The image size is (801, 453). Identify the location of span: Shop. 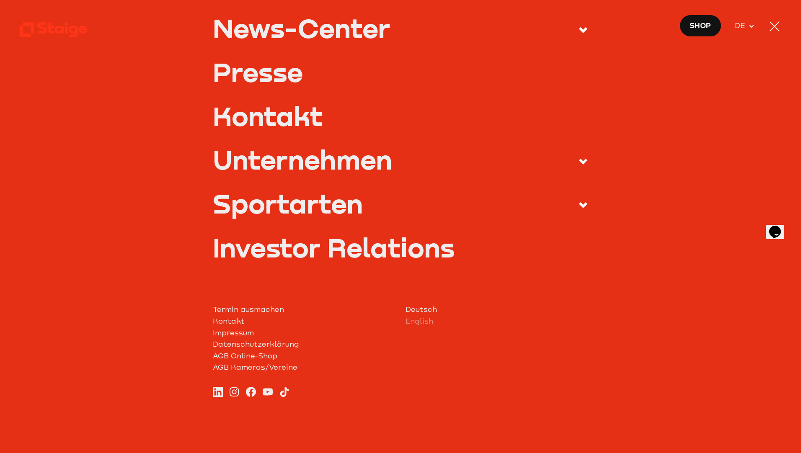
(700, 26).